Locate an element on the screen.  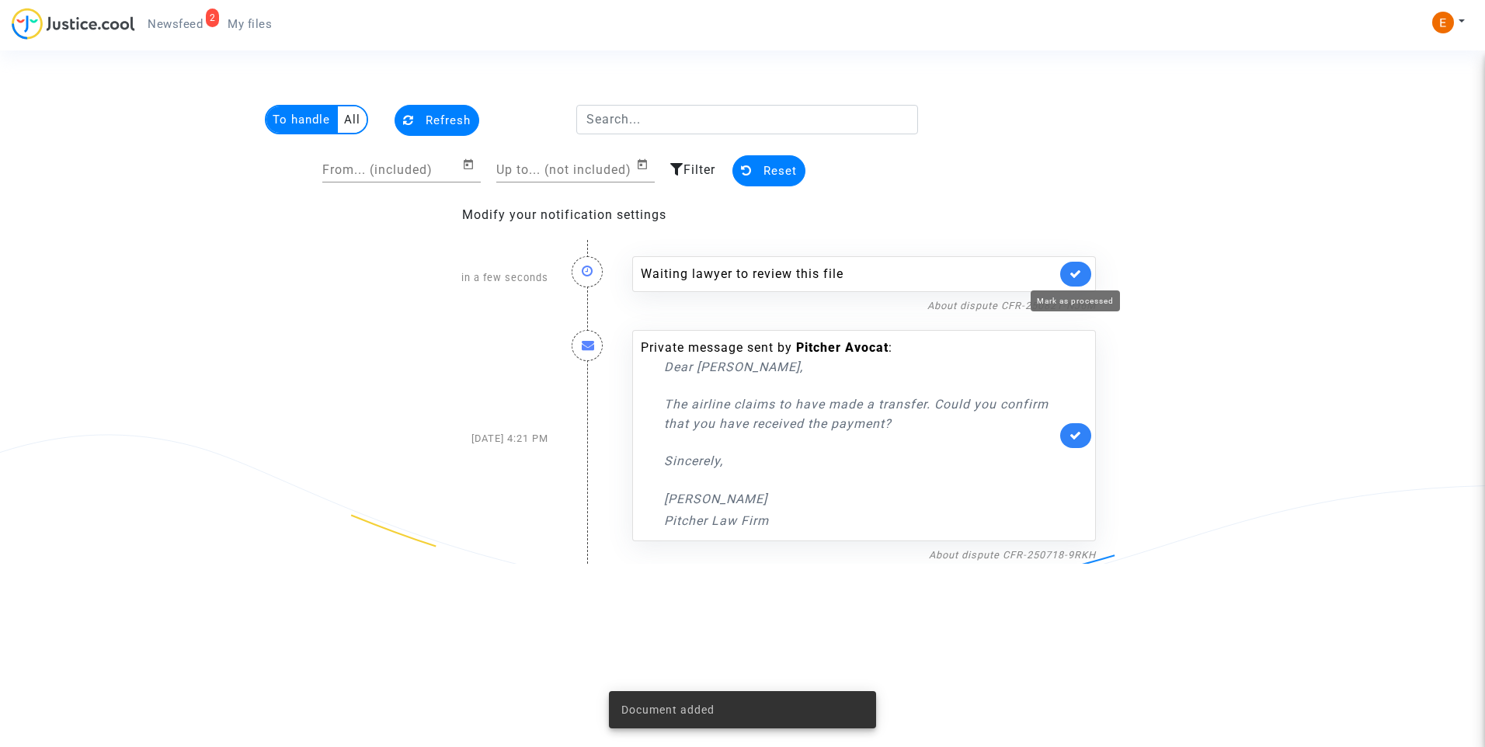
multi-toggle-item: To handle is located at coordinates (302, 120).